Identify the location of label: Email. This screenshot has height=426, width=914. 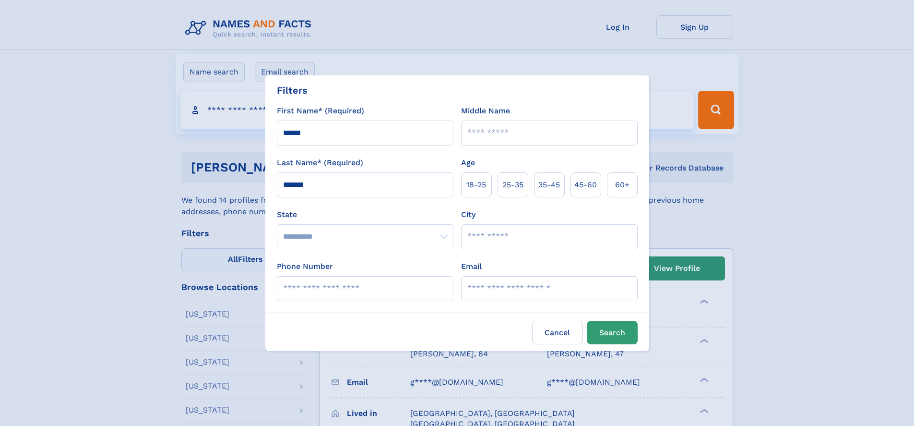
(471, 266).